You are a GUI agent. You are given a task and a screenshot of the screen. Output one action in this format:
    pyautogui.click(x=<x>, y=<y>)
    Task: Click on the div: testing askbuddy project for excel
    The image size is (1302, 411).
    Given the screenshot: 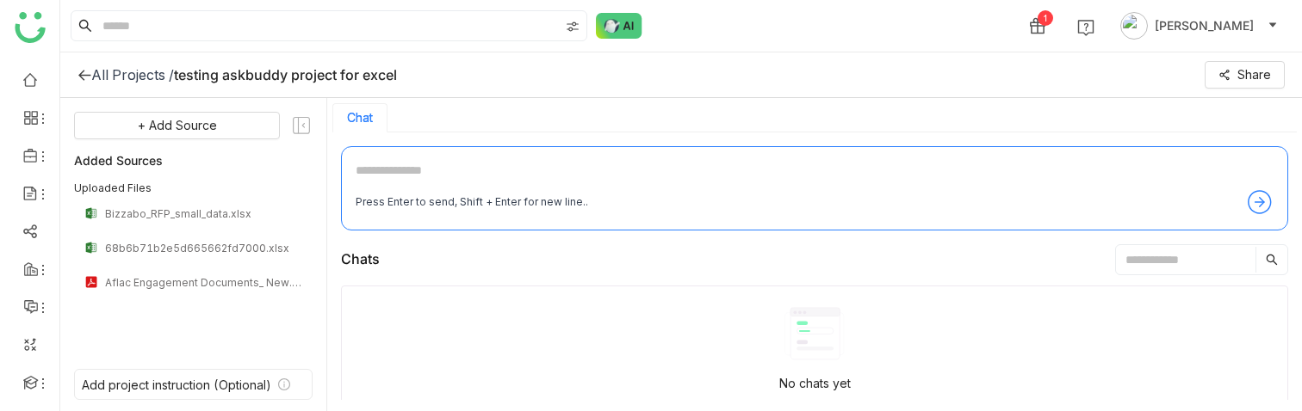 What is the action you would take?
    pyautogui.click(x=285, y=75)
    